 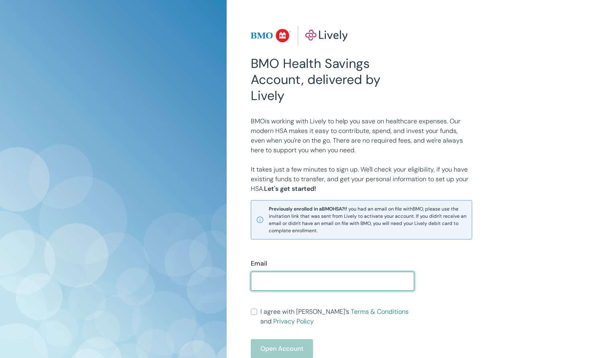 I want to click on img: Lively, so click(x=299, y=36).